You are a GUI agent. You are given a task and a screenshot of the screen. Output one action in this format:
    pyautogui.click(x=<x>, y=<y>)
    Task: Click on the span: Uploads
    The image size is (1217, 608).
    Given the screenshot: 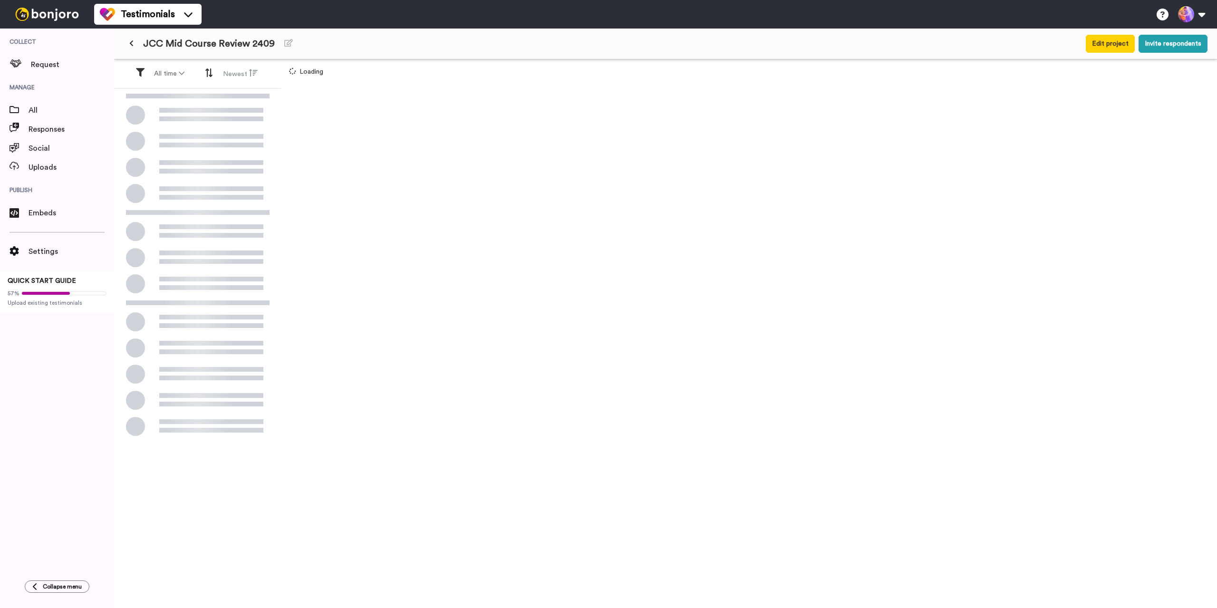 What is the action you would take?
    pyautogui.click(x=71, y=167)
    